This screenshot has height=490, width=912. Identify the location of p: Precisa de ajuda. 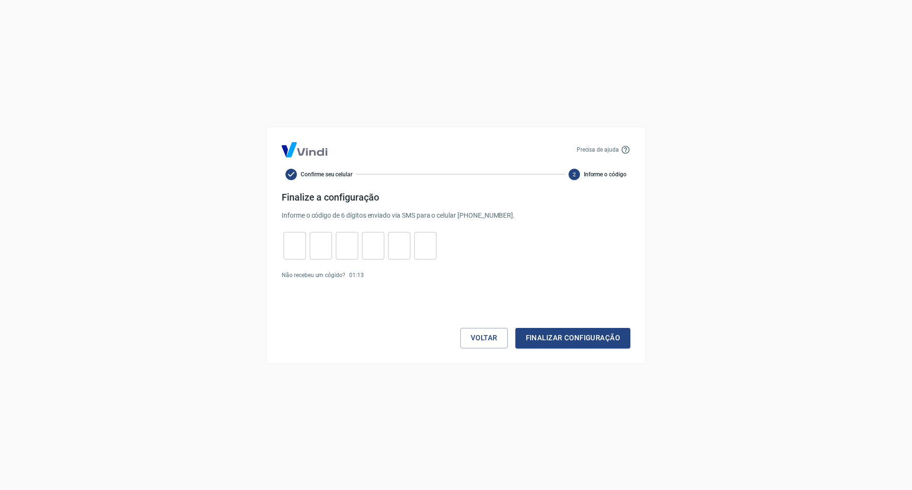
(598, 150).